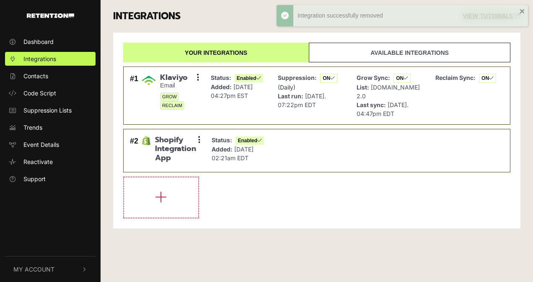  I want to click on strong: Grow Sync:, so click(373, 77).